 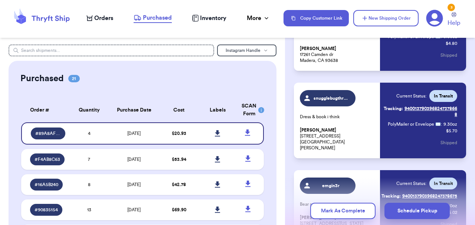 What do you see at coordinates (89, 210) in the screenshot?
I see `span: 13` at bounding box center [89, 210].